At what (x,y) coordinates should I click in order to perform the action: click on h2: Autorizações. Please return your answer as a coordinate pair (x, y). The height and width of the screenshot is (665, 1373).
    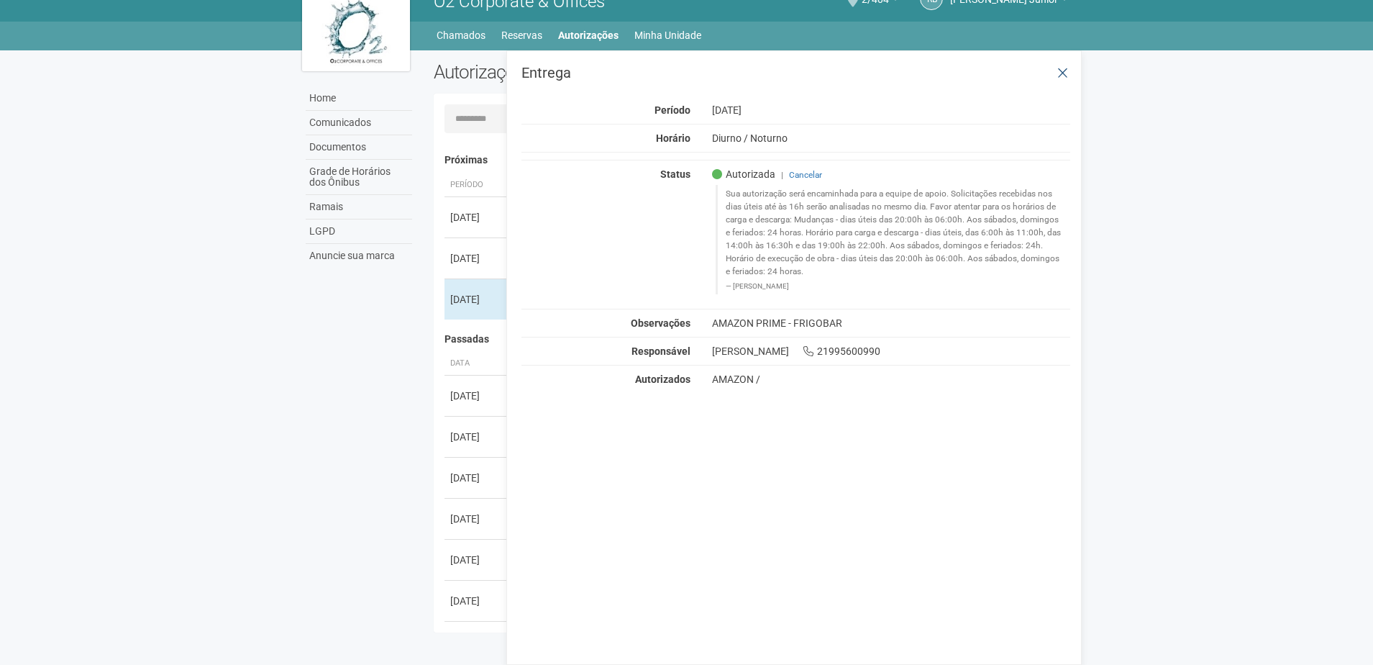
    Looking at the image, I should click on (588, 72).